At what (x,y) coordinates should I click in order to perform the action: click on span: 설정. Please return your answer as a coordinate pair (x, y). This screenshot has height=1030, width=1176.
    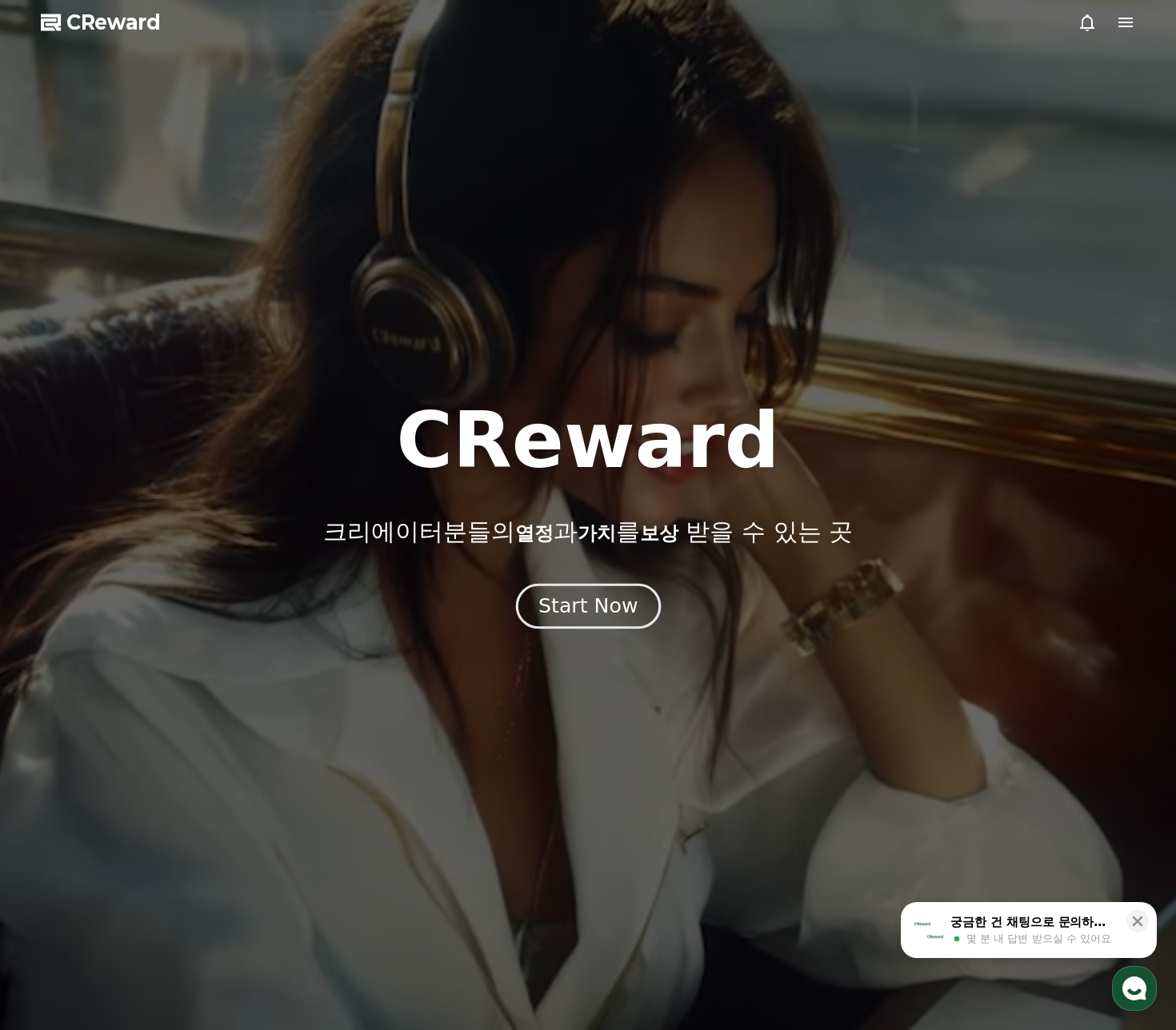
    Looking at the image, I should click on (257, 537).